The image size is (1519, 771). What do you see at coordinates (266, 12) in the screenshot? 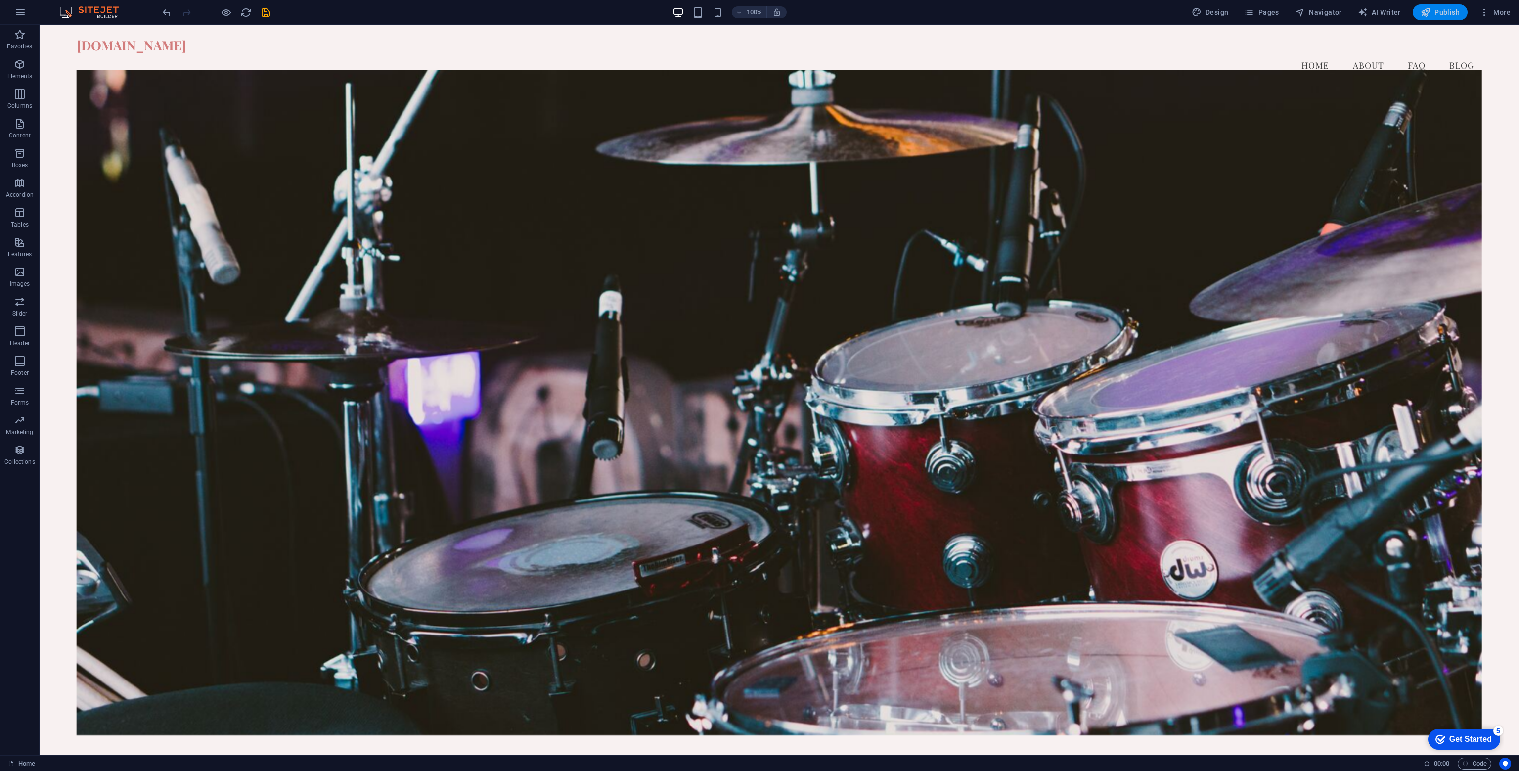
I see `button: save` at bounding box center [266, 12].